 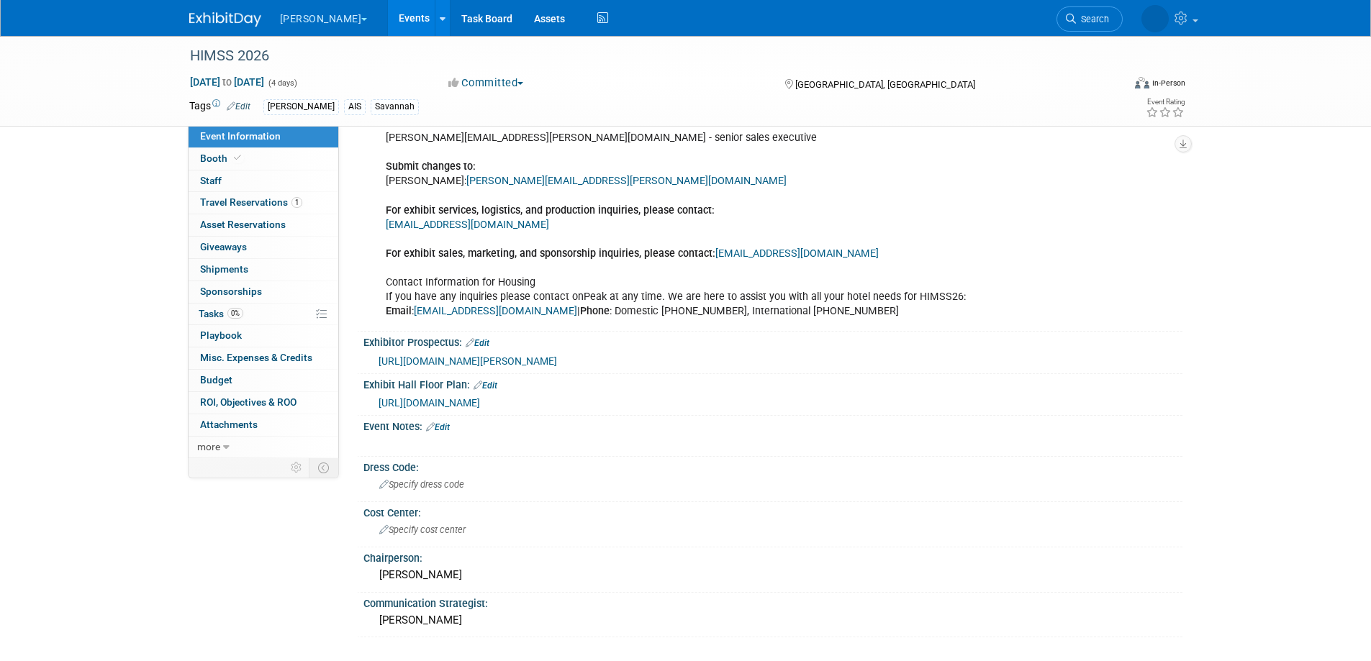 What do you see at coordinates (486, 83) in the screenshot?
I see `button: Committed` at bounding box center [486, 83].